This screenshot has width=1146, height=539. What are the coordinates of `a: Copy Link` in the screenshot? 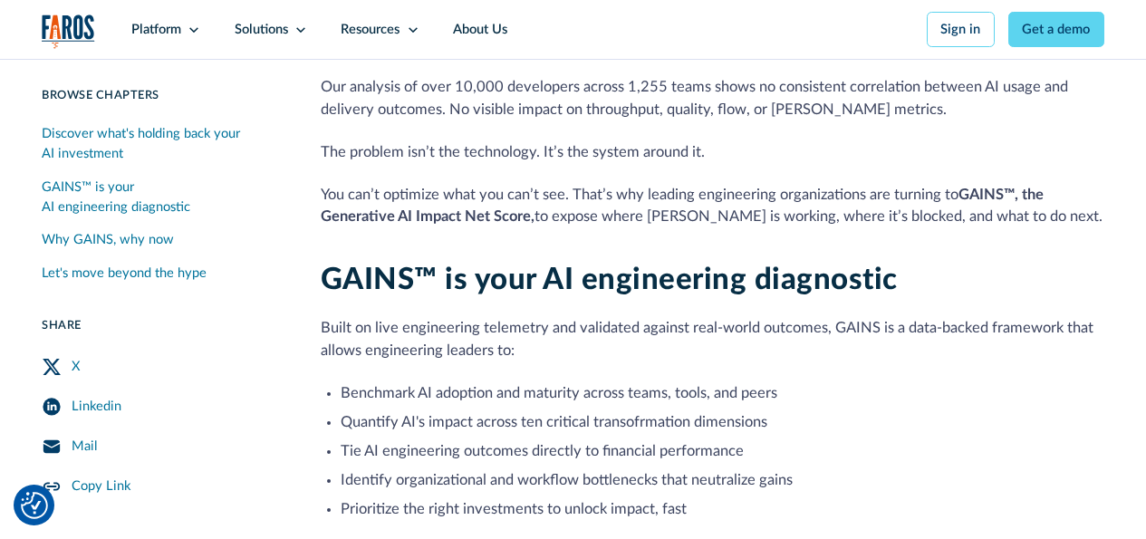 It's located at (161, 487).